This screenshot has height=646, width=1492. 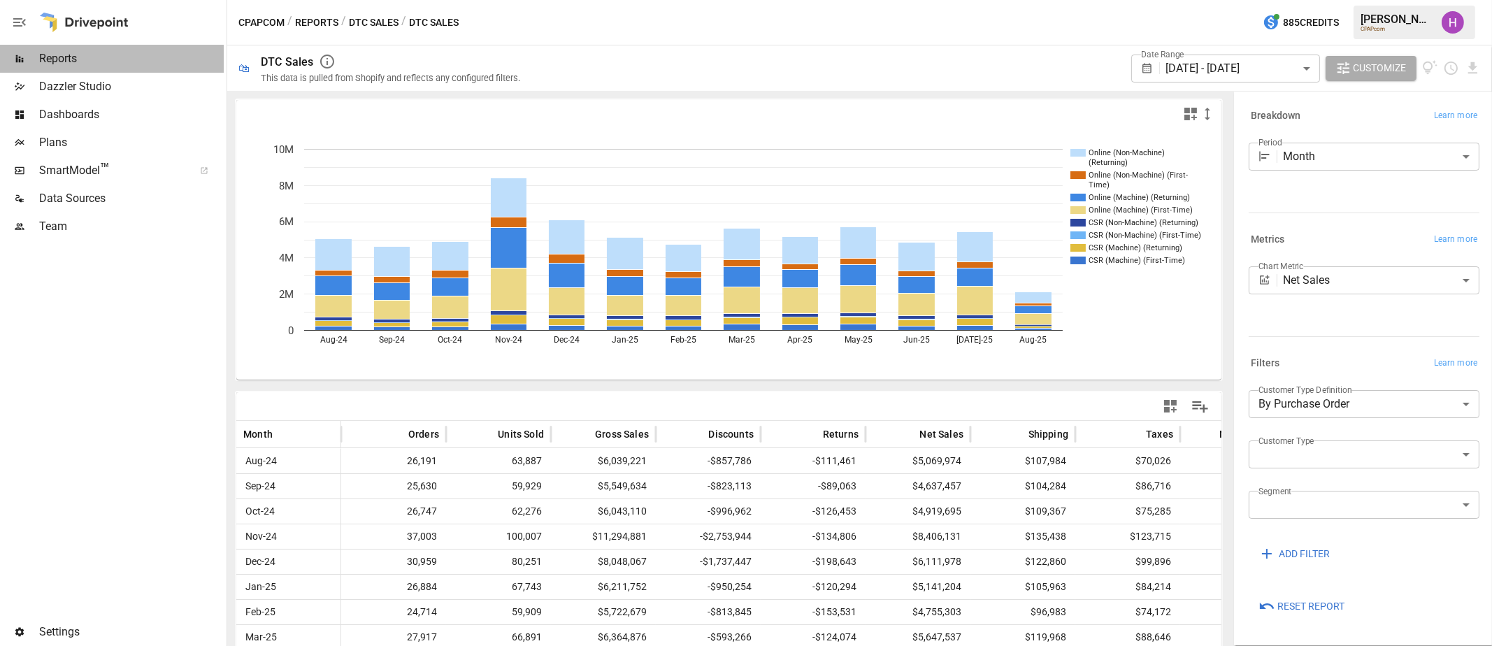 What do you see at coordinates (840, 434) in the screenshot?
I see `span: Returns` at bounding box center [840, 434].